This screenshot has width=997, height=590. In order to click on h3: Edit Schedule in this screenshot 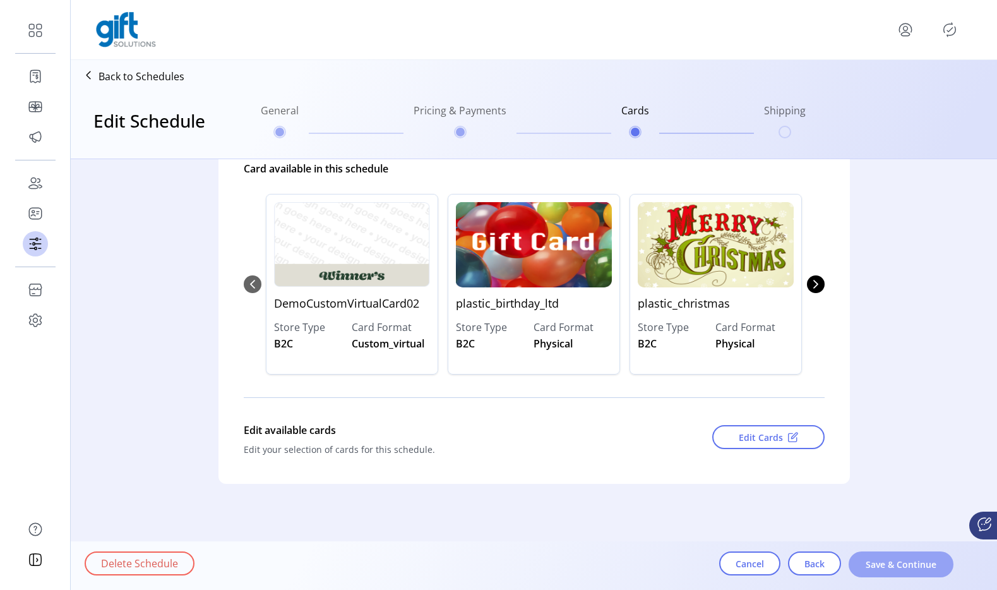, I will do `click(149, 121)`.